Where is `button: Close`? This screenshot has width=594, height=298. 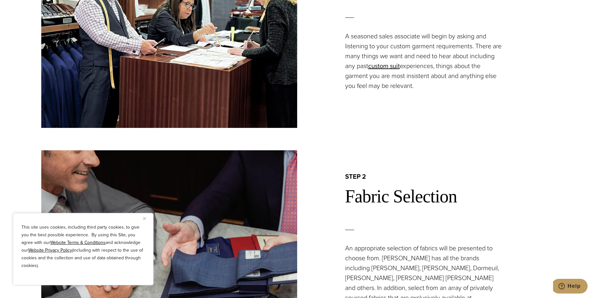
button: Close is located at coordinates (147, 218).